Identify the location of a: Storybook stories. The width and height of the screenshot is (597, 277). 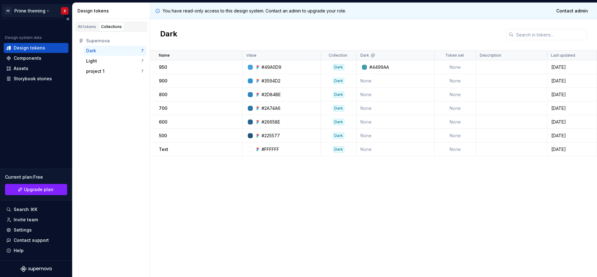
(36, 79).